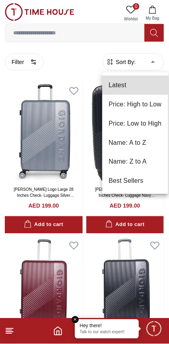  What do you see at coordinates (135, 162) in the screenshot?
I see `li: Name: Z to A` at bounding box center [135, 162].